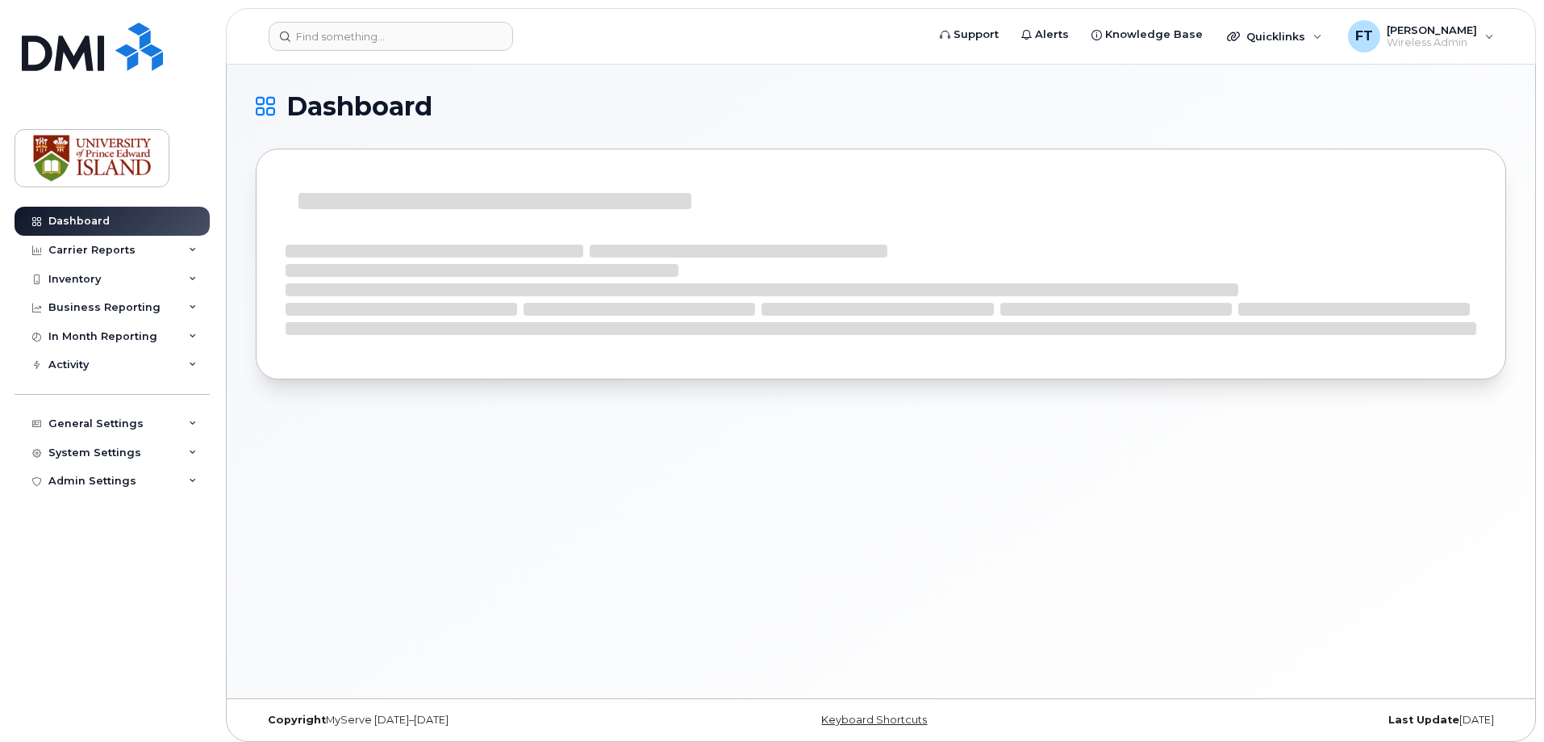 The height and width of the screenshot is (742, 1544). I want to click on strong: Copyright, so click(297, 719).